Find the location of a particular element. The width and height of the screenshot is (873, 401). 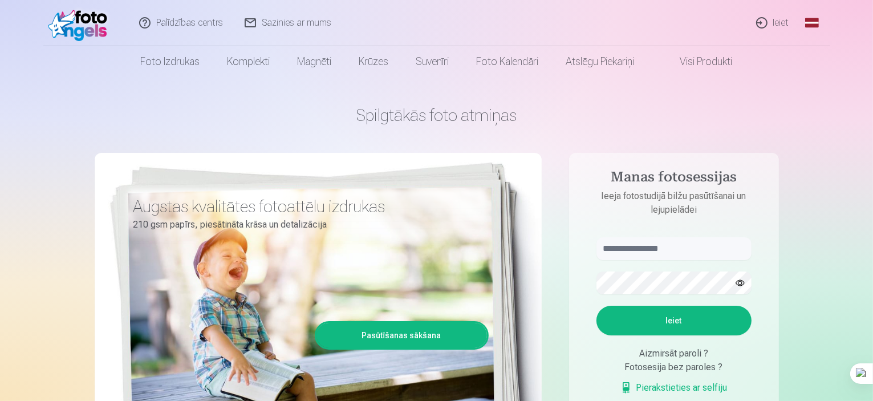

button: Ieiet is located at coordinates (674, 320).